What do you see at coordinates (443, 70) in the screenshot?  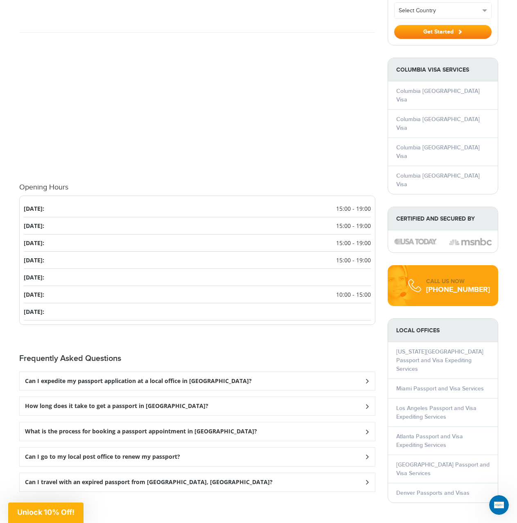 I see `strong: Columbia Visa Services` at bounding box center [443, 70].